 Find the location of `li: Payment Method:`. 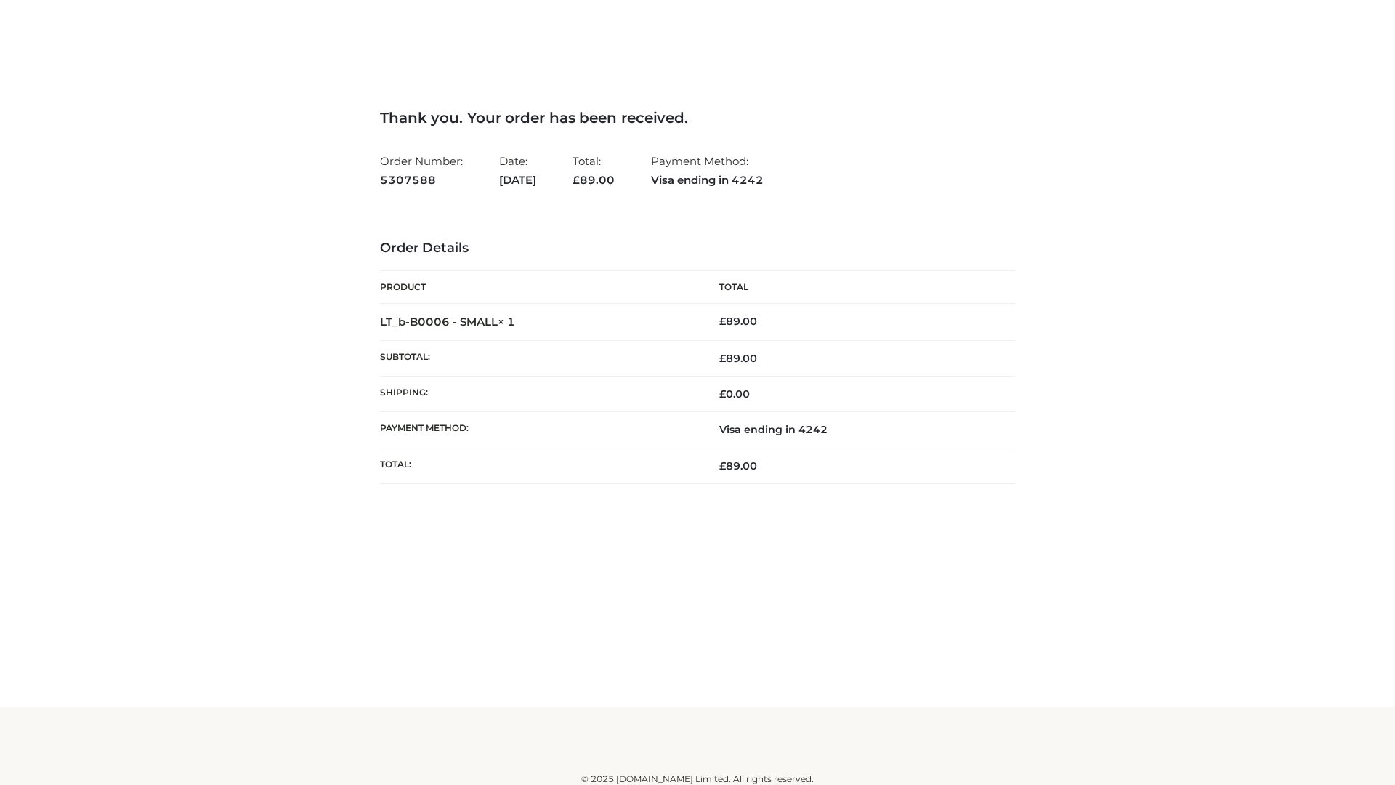

li: Payment Method: is located at coordinates (707, 170).